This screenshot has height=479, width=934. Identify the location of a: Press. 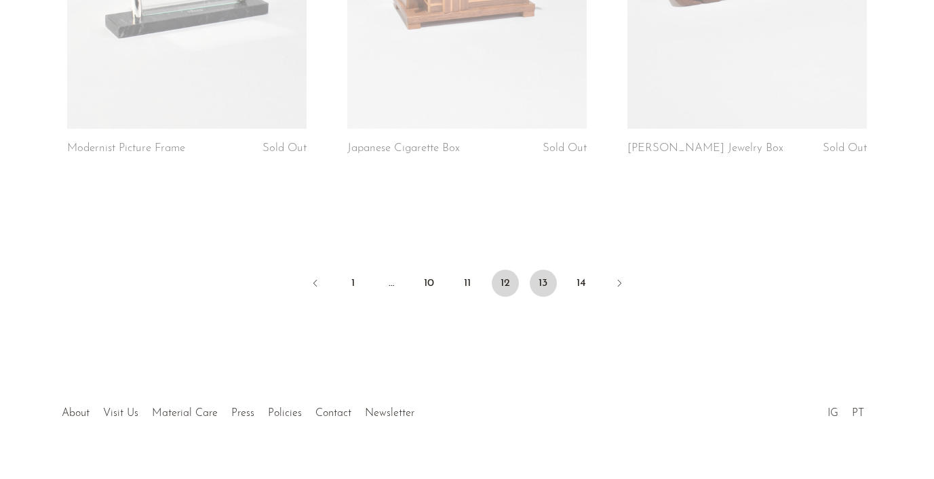
(243, 414).